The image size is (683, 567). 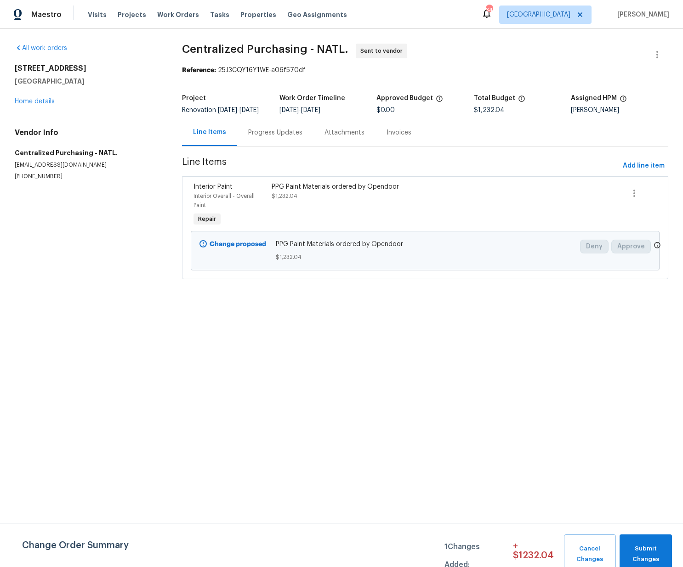 I want to click on span: Geo Assignments, so click(x=317, y=15).